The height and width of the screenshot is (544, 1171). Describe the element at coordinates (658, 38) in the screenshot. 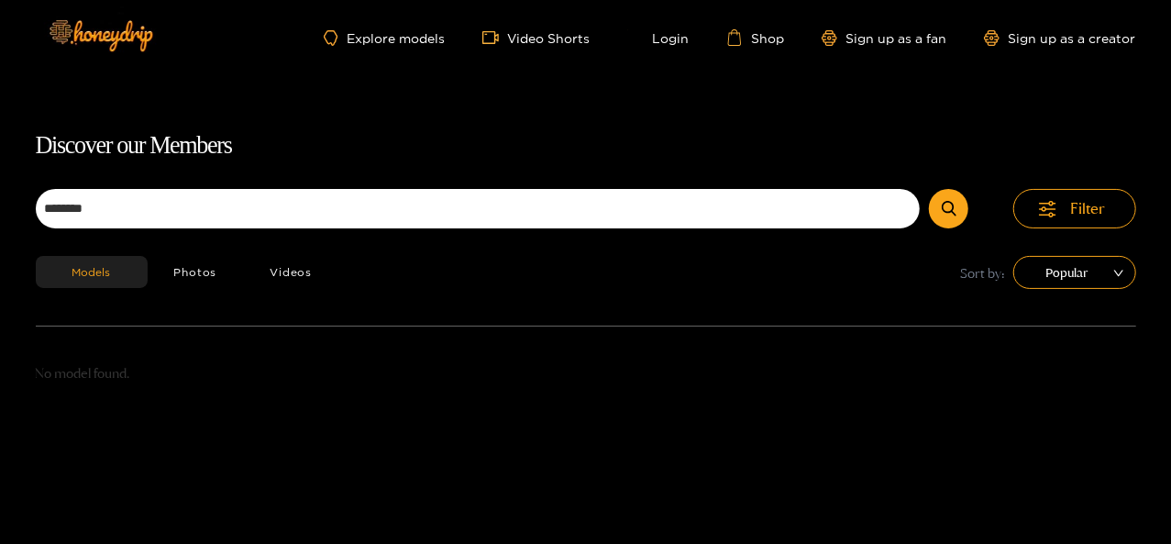

I see `a: Login` at that location.